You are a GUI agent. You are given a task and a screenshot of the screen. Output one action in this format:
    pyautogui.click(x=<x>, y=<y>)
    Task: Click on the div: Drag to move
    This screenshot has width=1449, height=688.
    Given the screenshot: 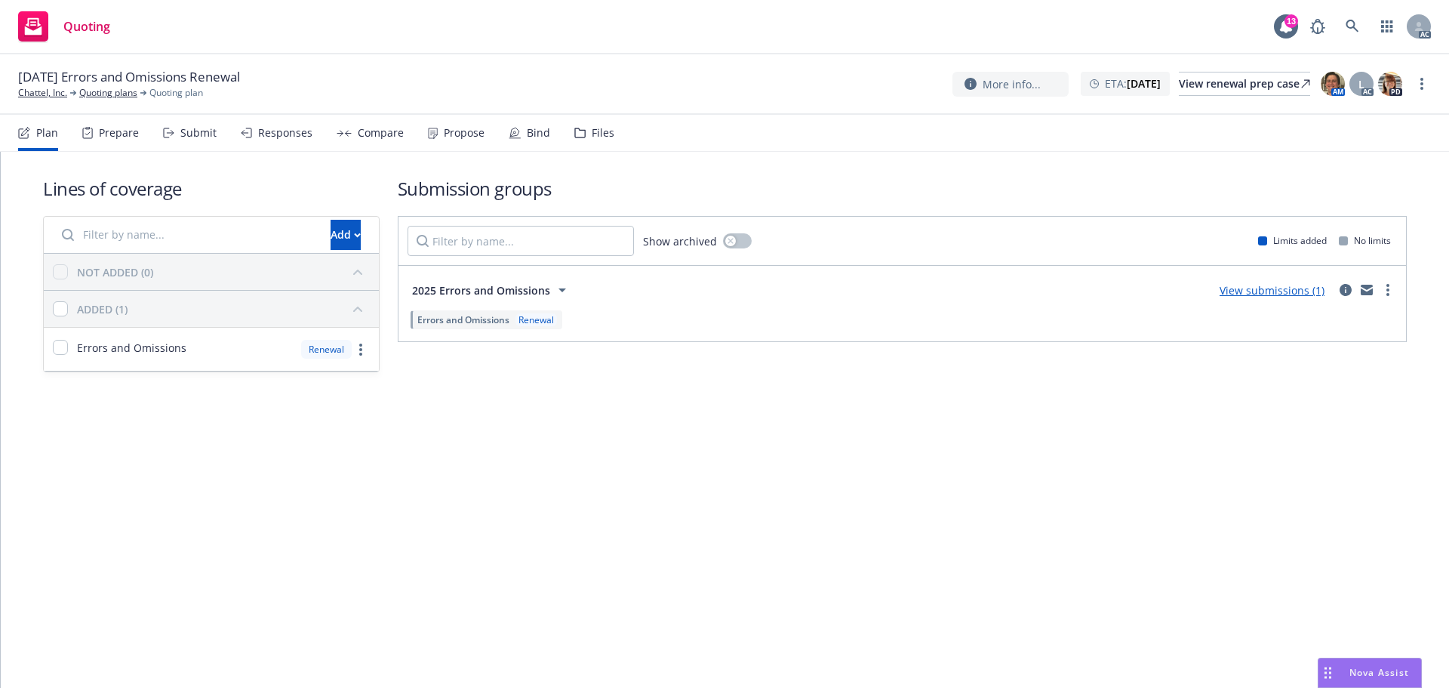 What is the action you would take?
    pyautogui.click(x=1328, y=673)
    